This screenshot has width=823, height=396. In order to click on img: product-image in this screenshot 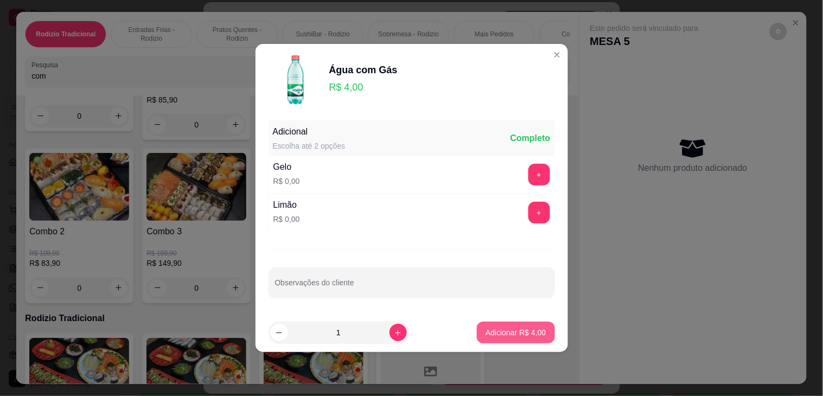, I will do `click(296, 80)`.